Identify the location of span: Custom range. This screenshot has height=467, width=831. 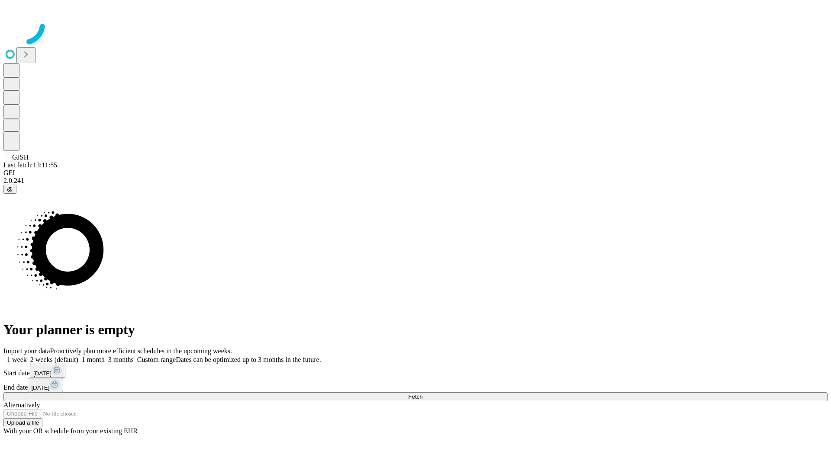
(156, 360).